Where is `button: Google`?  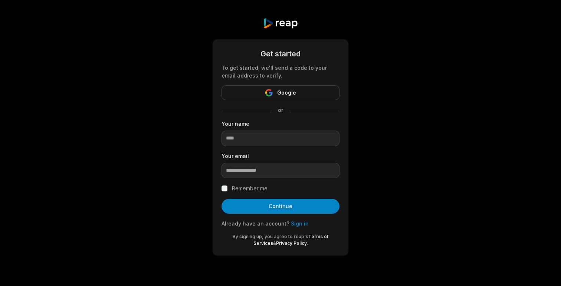
button: Google is located at coordinates (280, 93).